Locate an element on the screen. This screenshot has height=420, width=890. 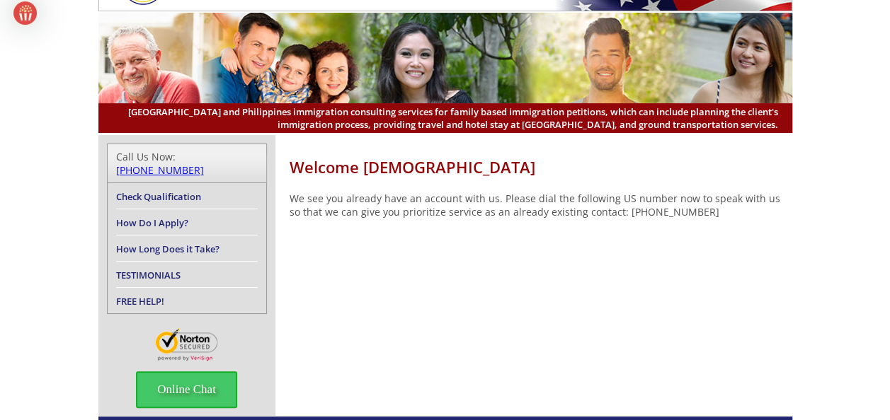
a: How Long Does it Take? is located at coordinates (168, 249).